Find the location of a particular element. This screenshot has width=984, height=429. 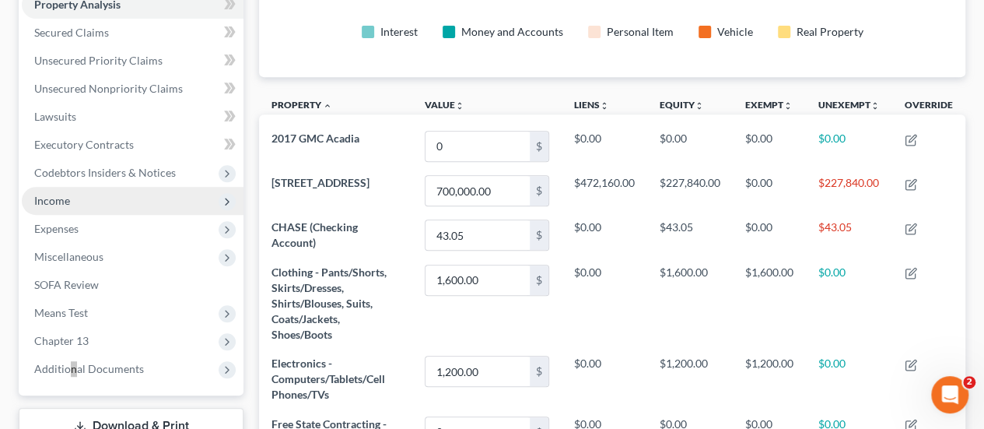

span: Electronics - Computers/Tablets/Cell Phones/TVs is located at coordinates (328, 378).